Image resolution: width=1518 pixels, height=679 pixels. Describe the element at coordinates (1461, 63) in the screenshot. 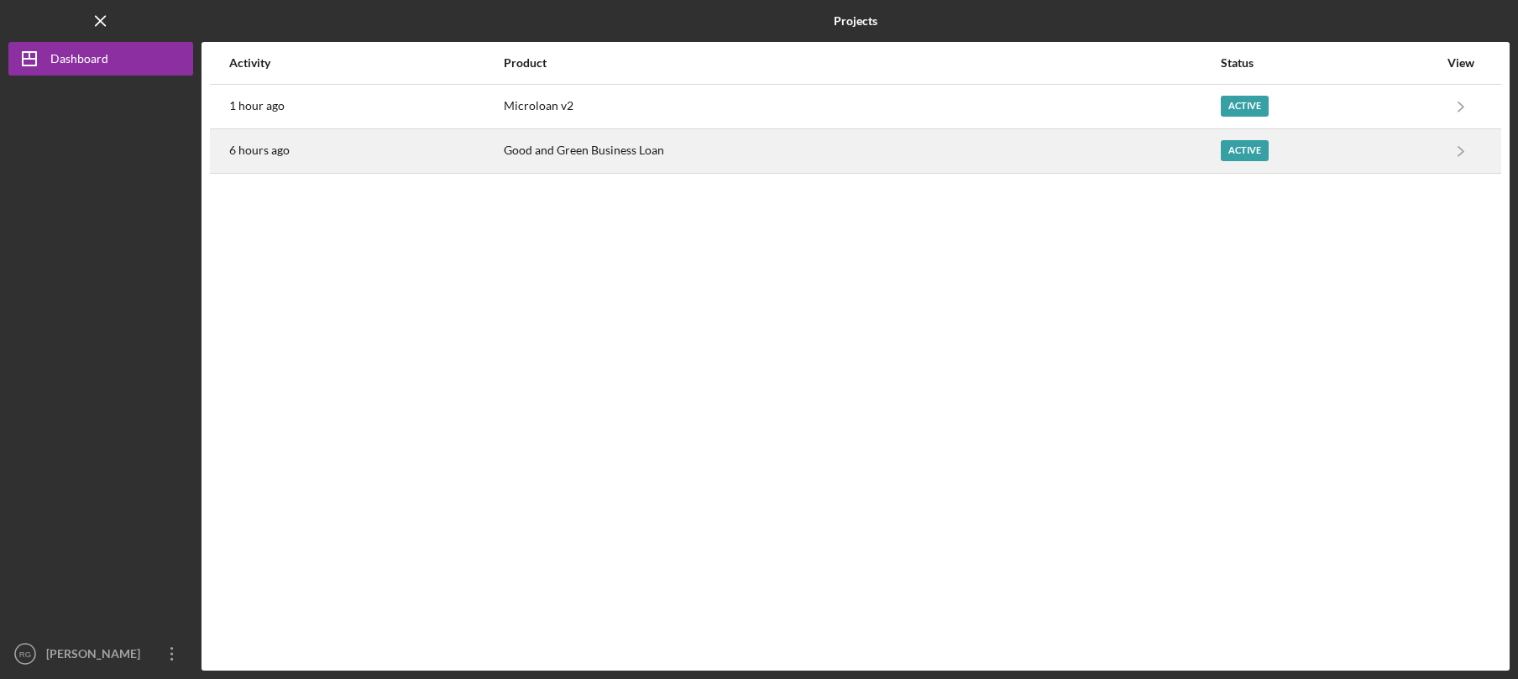

I see `div: View` at that location.